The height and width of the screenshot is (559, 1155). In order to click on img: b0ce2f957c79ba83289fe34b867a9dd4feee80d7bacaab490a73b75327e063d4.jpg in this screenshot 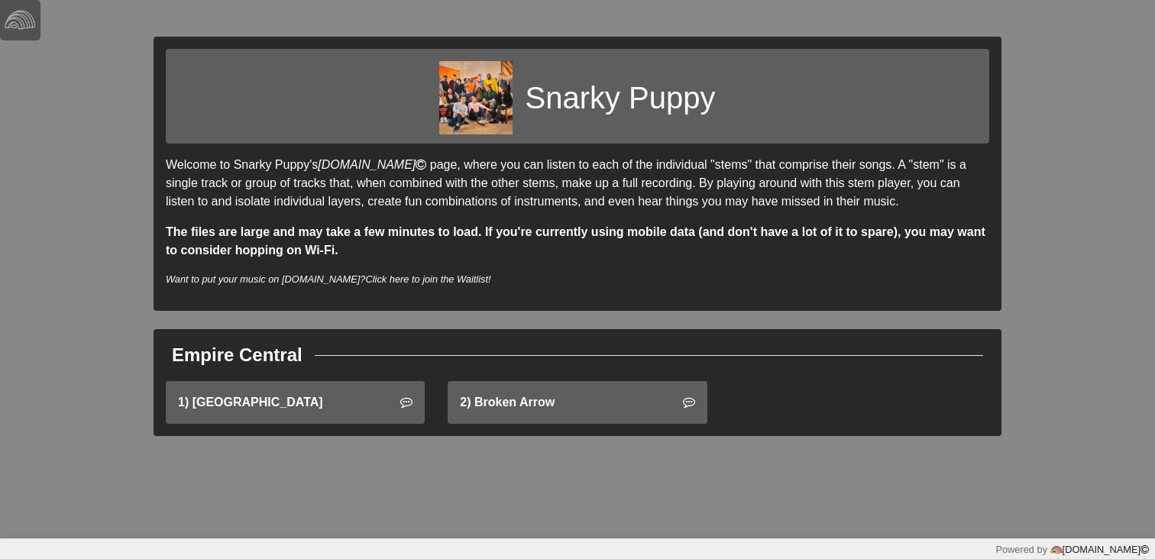, I will do `click(476, 98)`.